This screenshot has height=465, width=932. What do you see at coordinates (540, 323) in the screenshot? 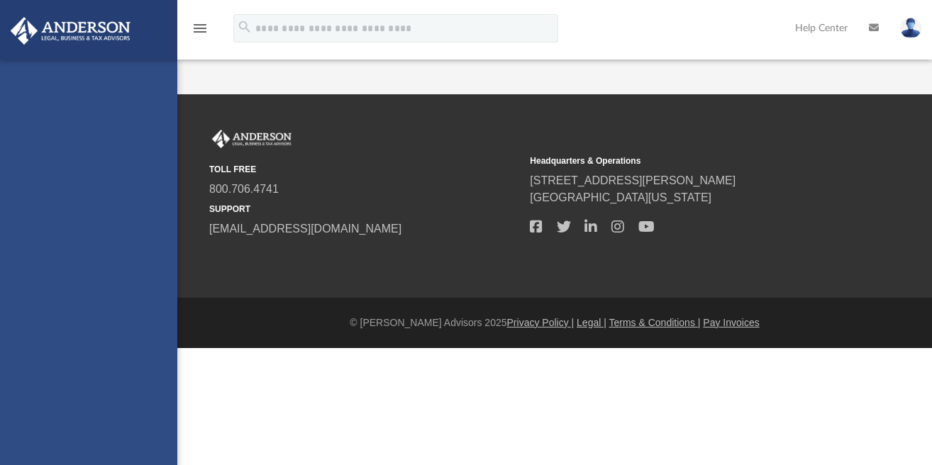
I see `a: Privacy Policy |` at bounding box center [540, 323].